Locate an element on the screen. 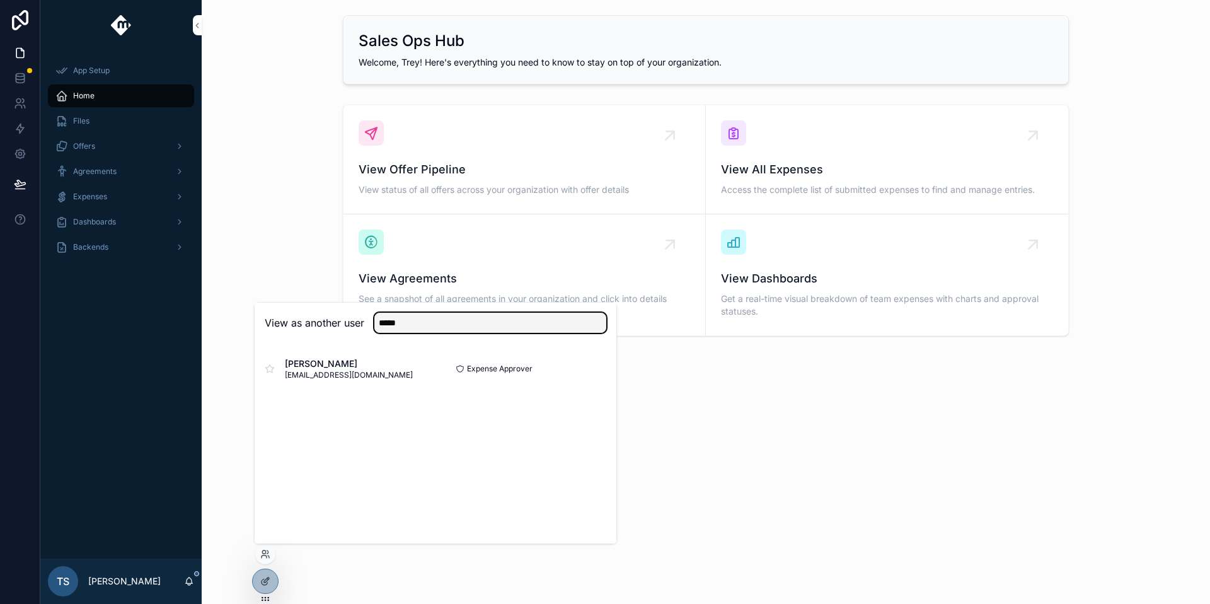 The width and height of the screenshot is (1210, 604). span: Files is located at coordinates (81, 121).